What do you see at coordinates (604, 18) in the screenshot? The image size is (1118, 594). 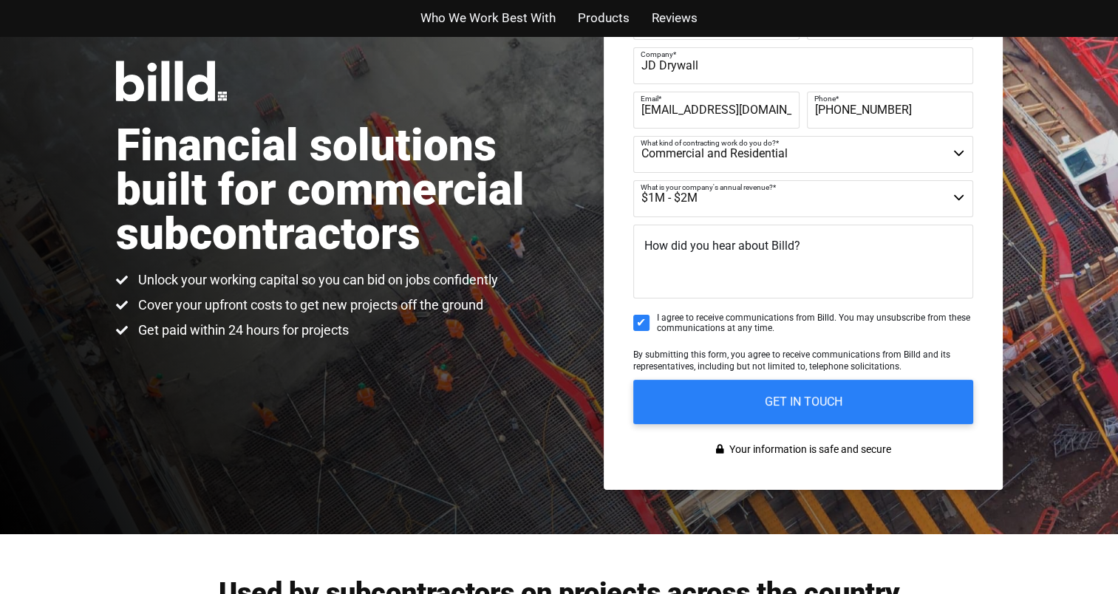 I see `span: Products` at bounding box center [604, 18].